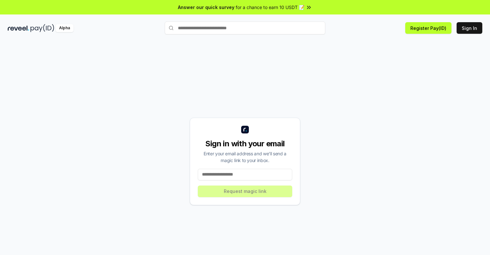 The height and width of the screenshot is (255, 490). Describe the element at coordinates (245, 157) in the screenshot. I see `div: Enter your email address and we’ll send a magic link to your inbox.` at that location.